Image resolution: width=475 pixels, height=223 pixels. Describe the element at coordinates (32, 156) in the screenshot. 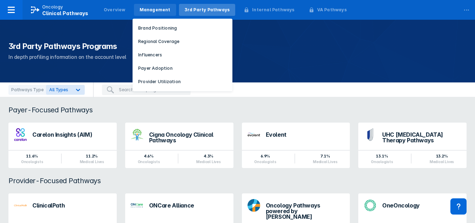

I see `div: 11.6%` at that location.